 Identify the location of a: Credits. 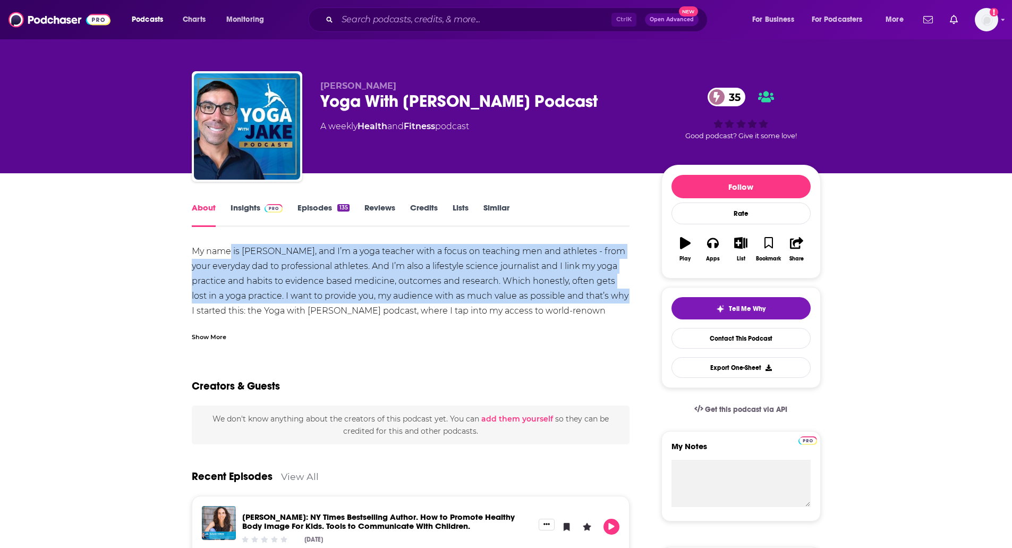
(424, 215).